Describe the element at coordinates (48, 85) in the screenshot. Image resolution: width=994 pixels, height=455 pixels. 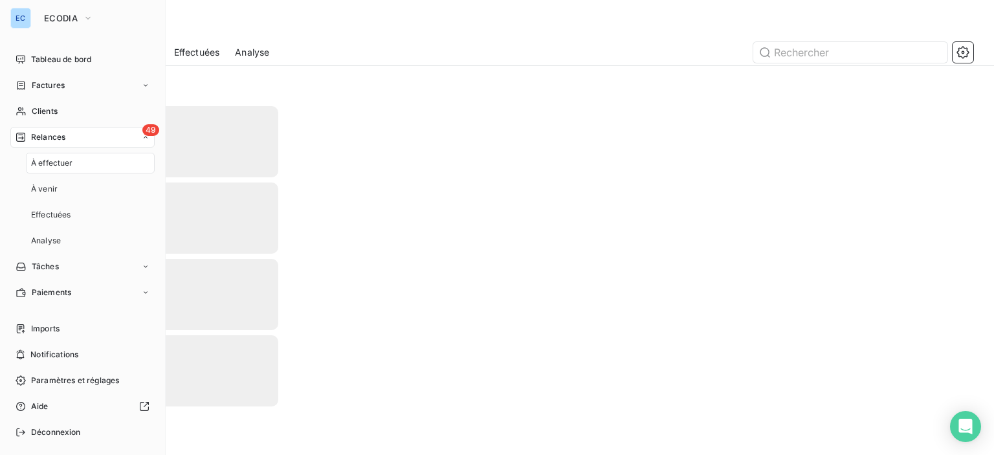
I see `span: Factures` at that location.